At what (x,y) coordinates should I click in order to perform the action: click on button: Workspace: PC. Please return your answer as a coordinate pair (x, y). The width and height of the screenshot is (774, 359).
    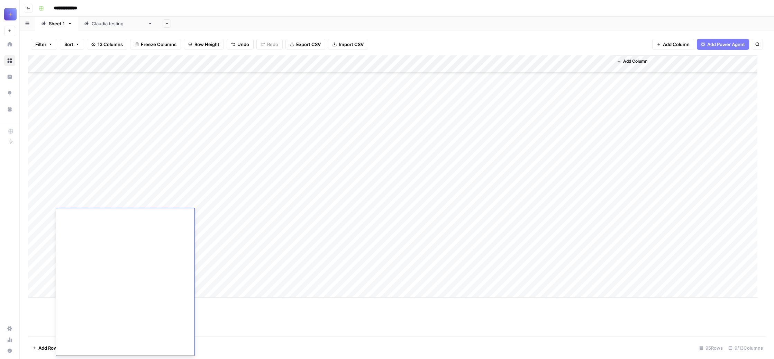
    Looking at the image, I should click on (10, 14).